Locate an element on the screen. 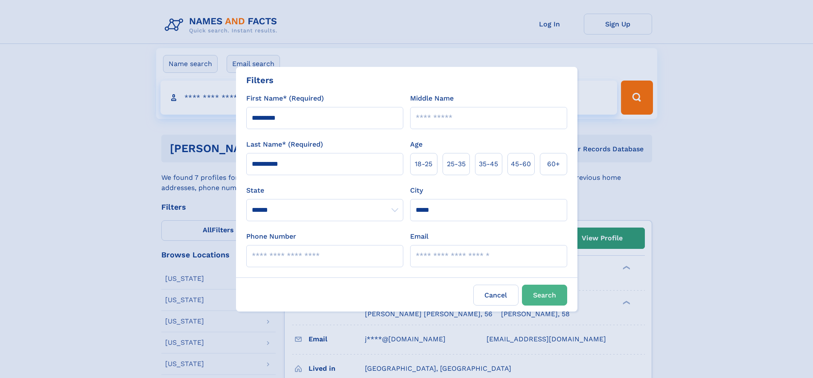 This screenshot has height=378, width=813. span: 60+ is located at coordinates (553, 164).